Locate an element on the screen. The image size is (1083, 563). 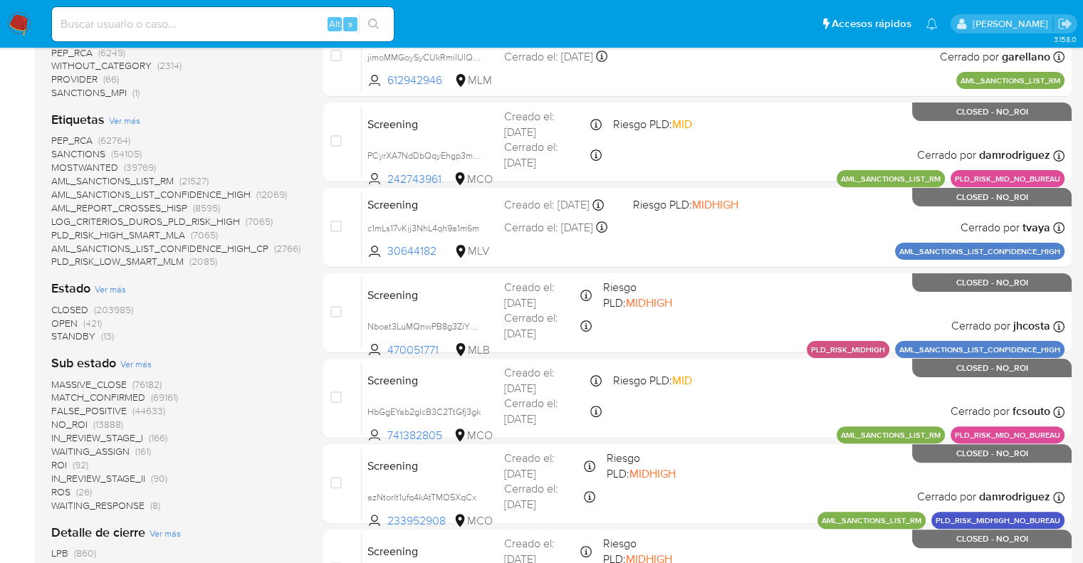
span: Accesos rápidos is located at coordinates (871, 23).